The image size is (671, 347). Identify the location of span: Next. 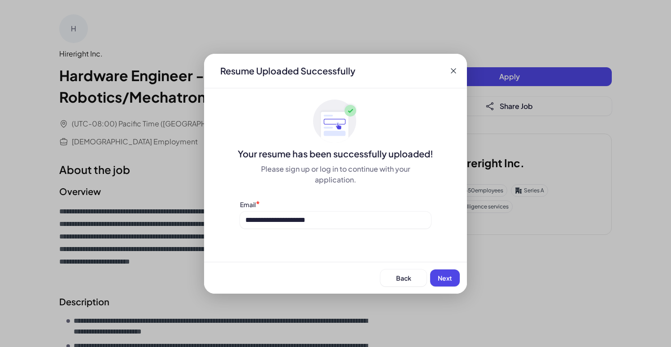
(445, 278).